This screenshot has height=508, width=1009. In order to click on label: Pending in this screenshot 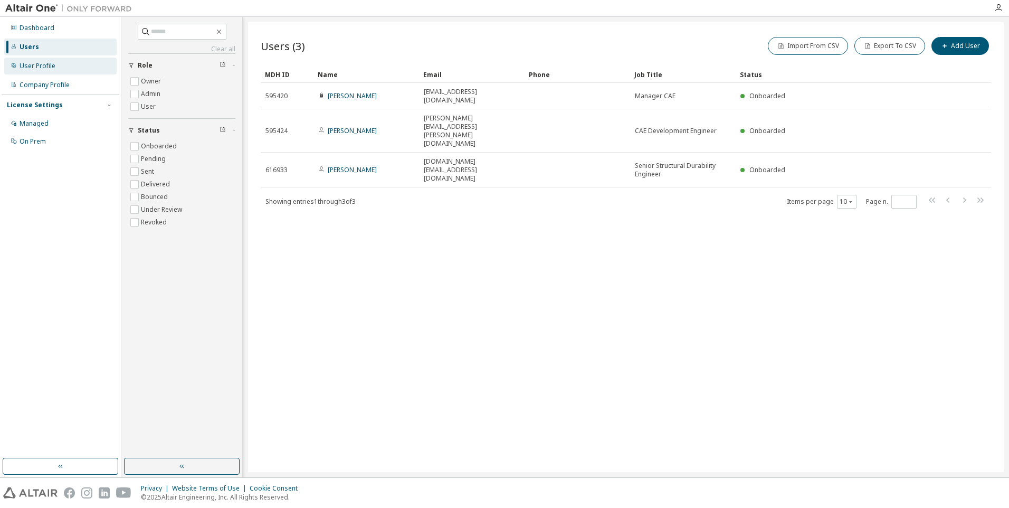, I will do `click(154, 159)`.